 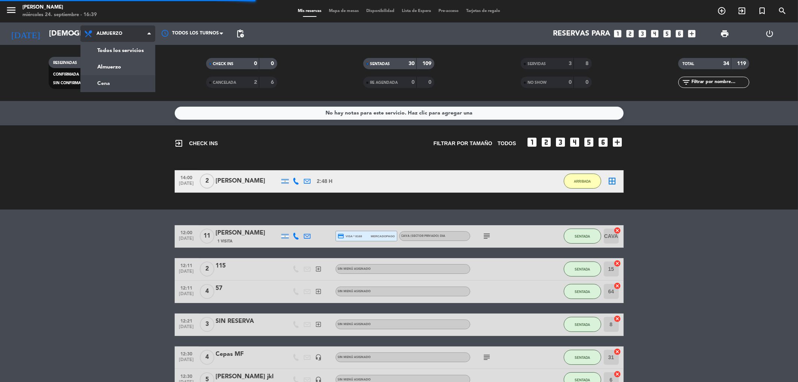 I want to click on span: CANCELADA, so click(x=224, y=83).